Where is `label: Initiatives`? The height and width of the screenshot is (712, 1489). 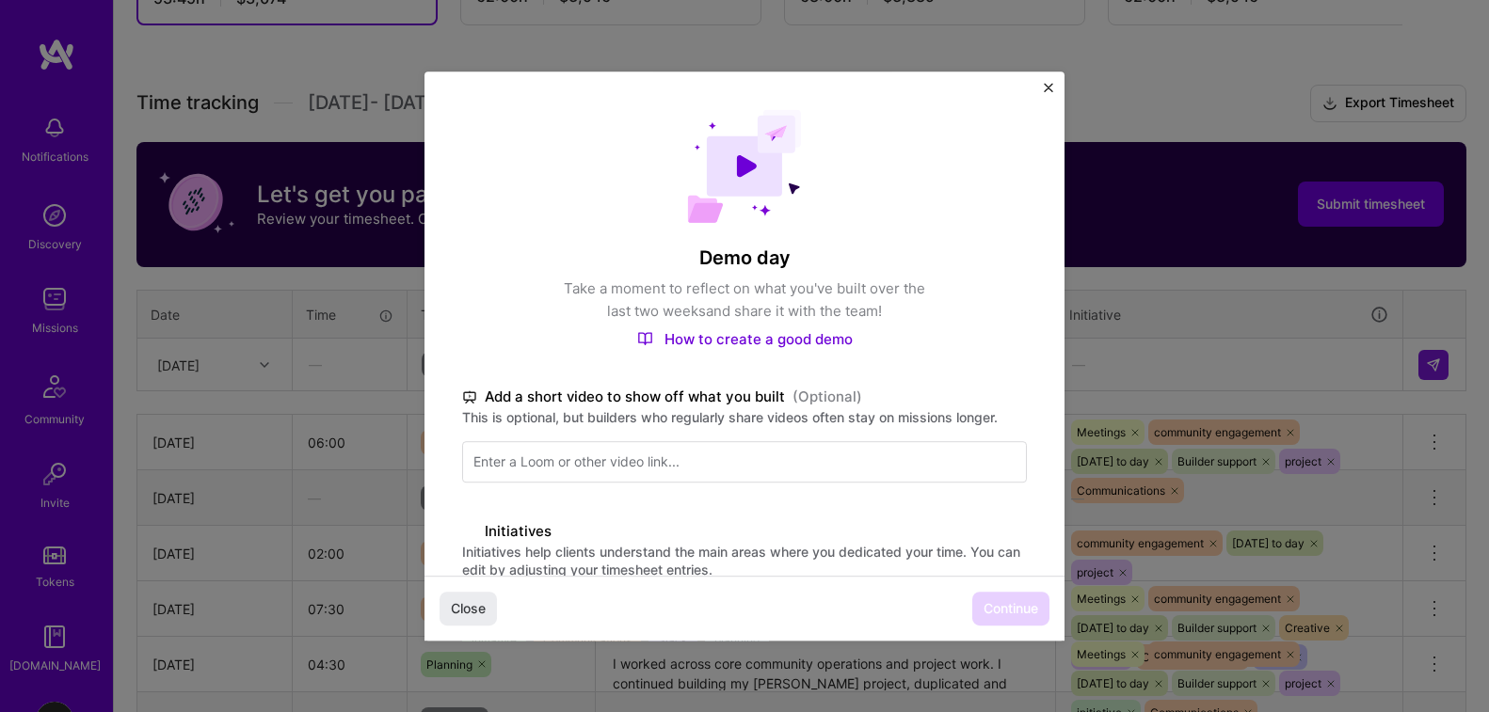 label: Initiatives is located at coordinates (744, 532).